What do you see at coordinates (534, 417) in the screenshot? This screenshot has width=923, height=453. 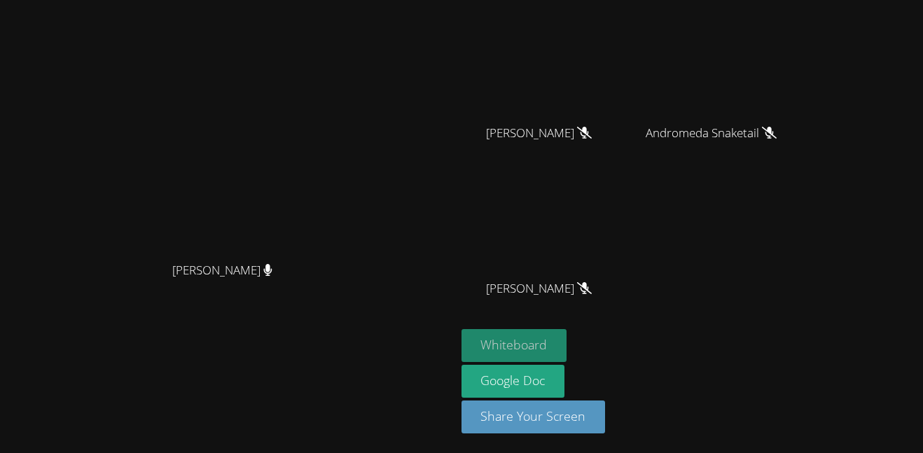 I see `button: Share Your Screen` at bounding box center [534, 417].